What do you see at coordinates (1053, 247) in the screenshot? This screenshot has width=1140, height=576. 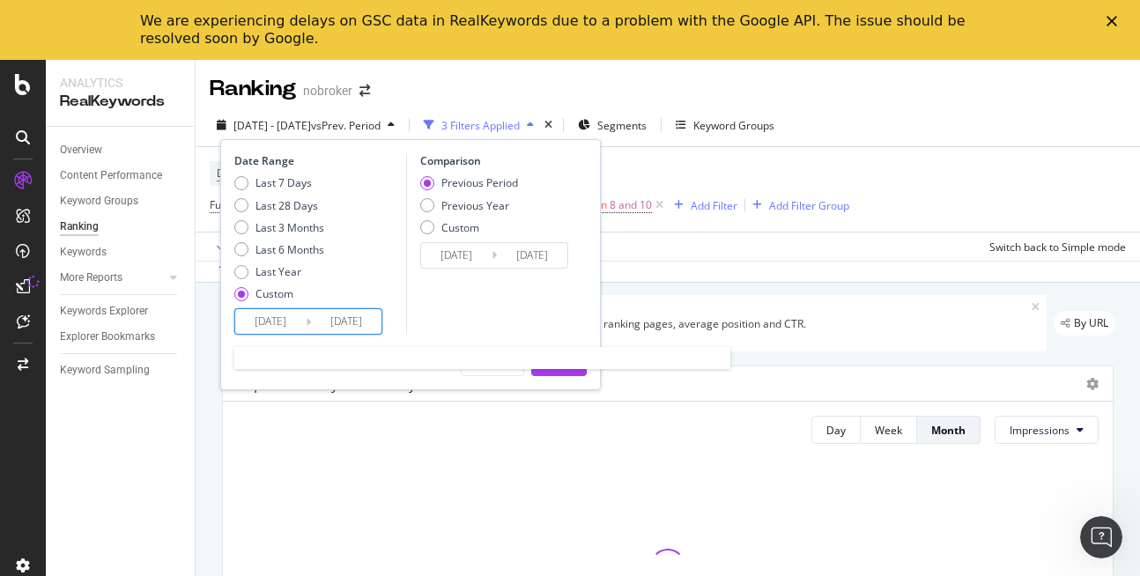 I see `button: Switch back to Simple mode` at bounding box center [1053, 247].